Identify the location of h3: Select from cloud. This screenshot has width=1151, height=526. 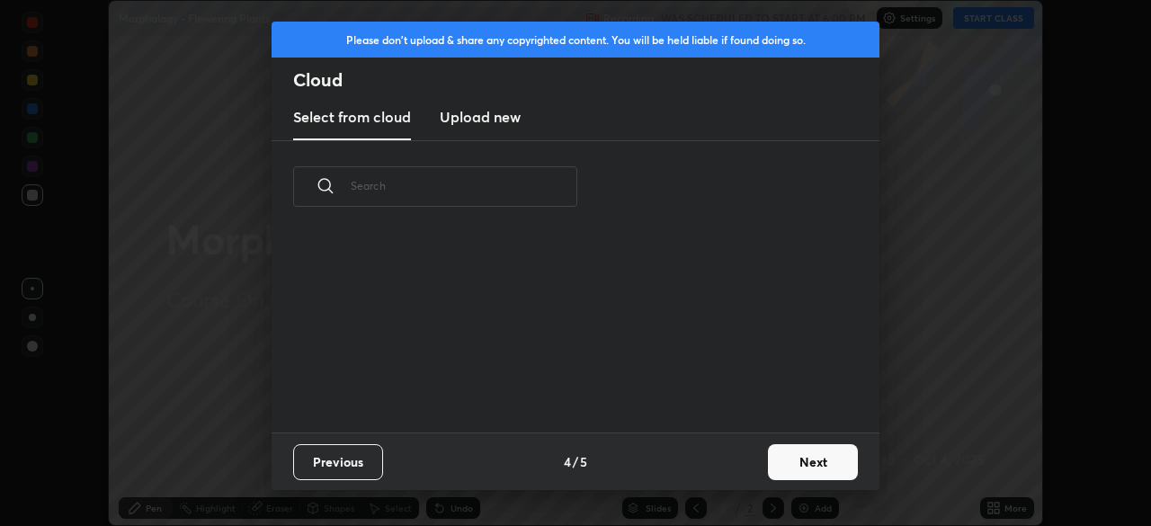
(352, 117).